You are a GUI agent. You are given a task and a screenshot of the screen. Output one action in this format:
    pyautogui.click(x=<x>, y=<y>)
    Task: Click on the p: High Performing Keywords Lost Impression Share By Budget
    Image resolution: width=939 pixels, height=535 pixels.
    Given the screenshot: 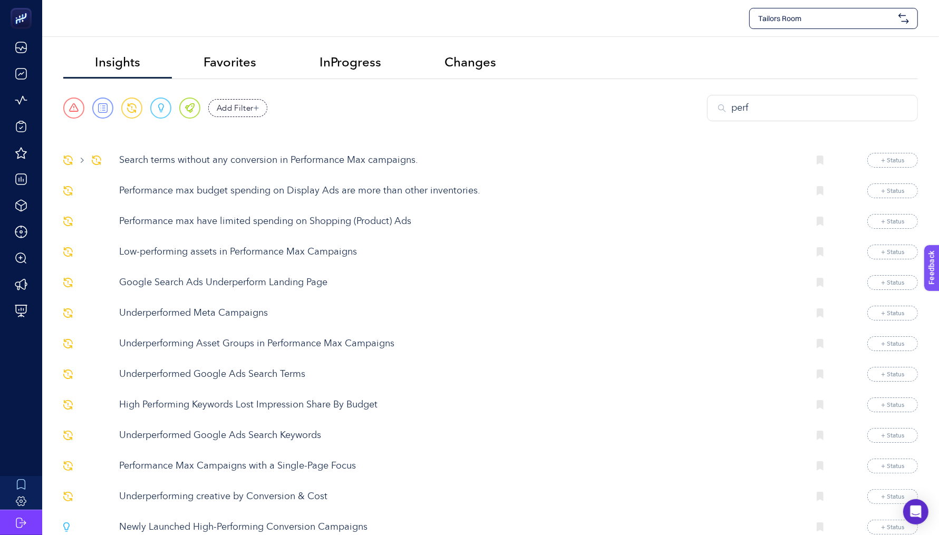 What is the action you would take?
    pyautogui.click(x=460, y=405)
    